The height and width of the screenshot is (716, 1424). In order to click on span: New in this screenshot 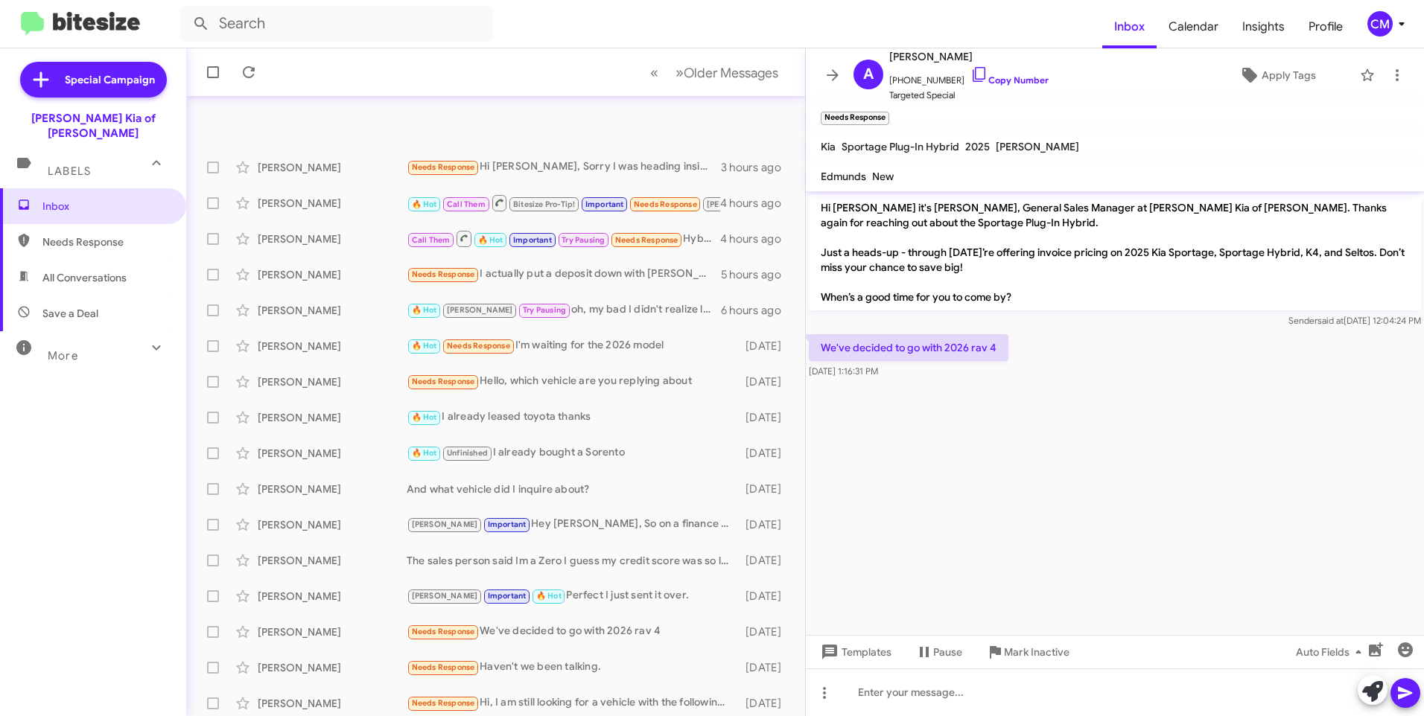, I will do `click(882, 176)`.